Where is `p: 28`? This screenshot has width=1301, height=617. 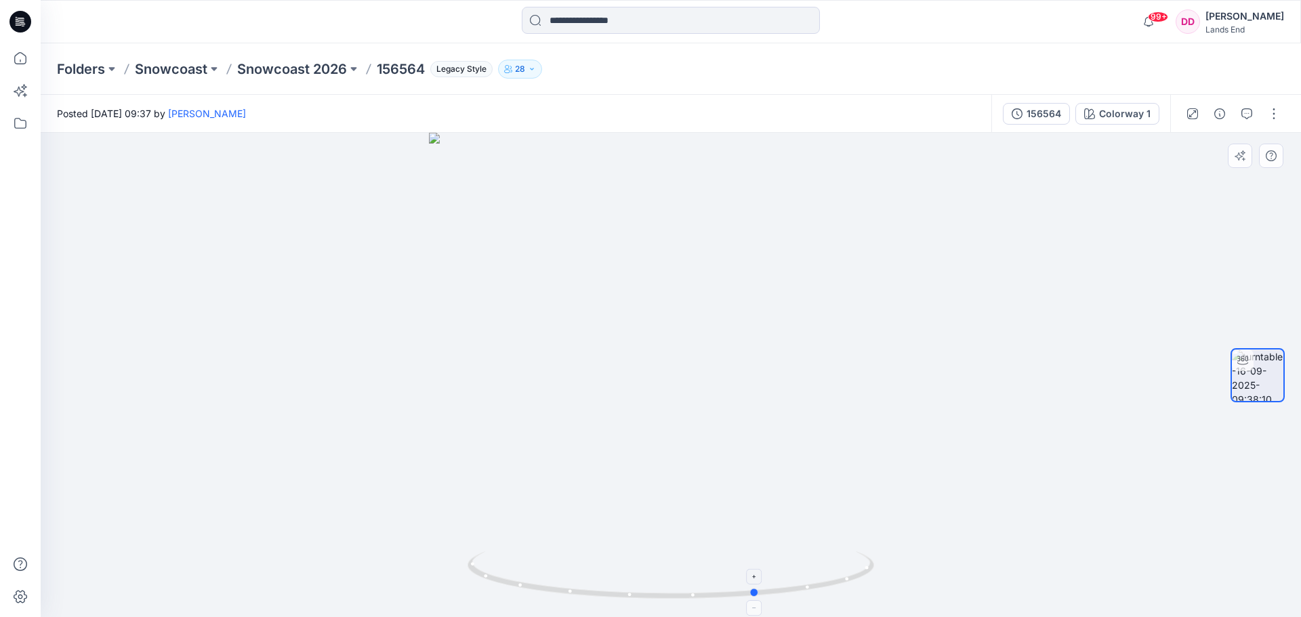 p: 28 is located at coordinates (520, 69).